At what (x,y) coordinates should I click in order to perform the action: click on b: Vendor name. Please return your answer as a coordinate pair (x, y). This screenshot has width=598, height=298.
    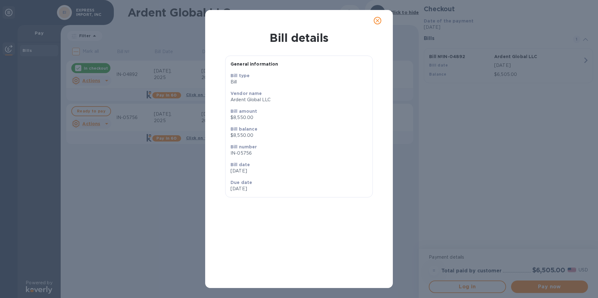
    Looking at the image, I should click on (246, 93).